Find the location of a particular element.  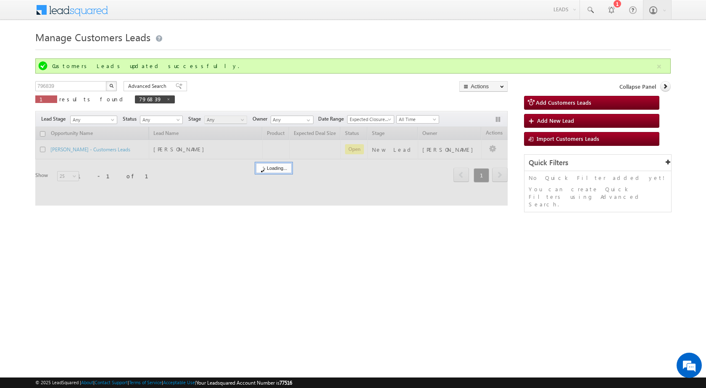

span: Expected Closure Date is located at coordinates (369, 119).